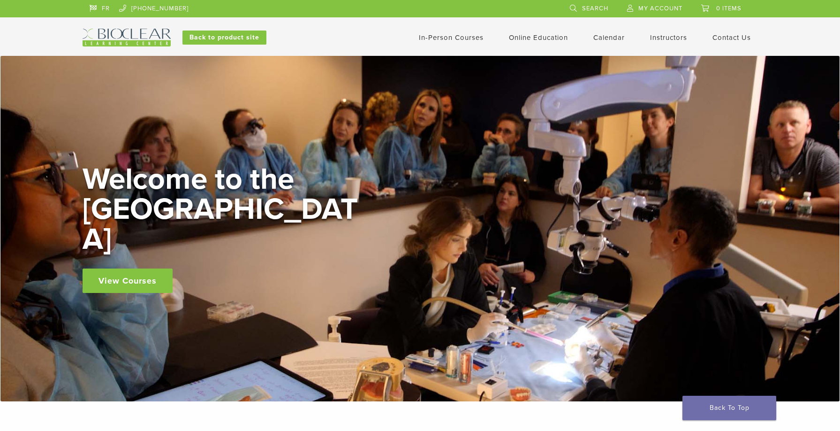 The image size is (840, 431). What do you see at coordinates (451, 38) in the screenshot?
I see `a: In-Person Courses` at bounding box center [451, 38].